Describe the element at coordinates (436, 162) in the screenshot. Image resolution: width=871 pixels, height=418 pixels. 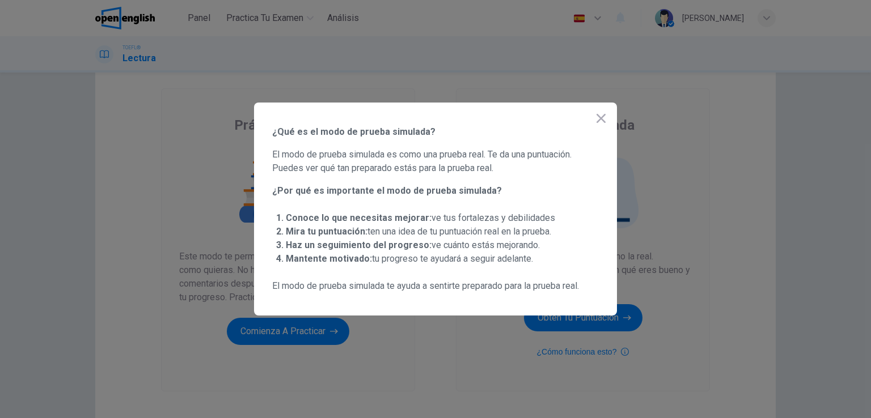
I see `span: El modo de prueba simulada es como una prueba real. Te da una puntuación. Puedes ver qué tan prep...` at that location.